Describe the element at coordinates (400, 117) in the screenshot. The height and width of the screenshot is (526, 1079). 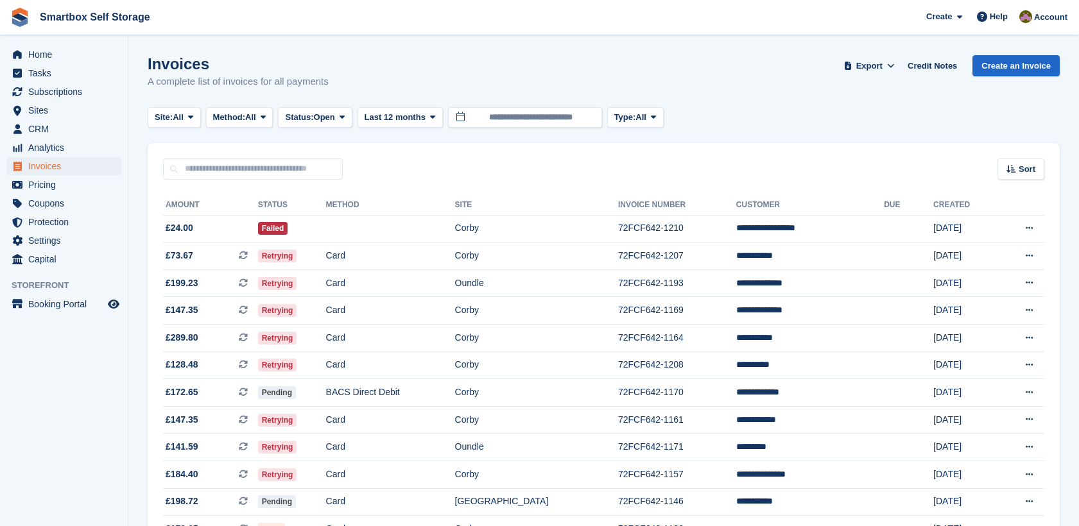
I see `button: Last 12 months` at that location.